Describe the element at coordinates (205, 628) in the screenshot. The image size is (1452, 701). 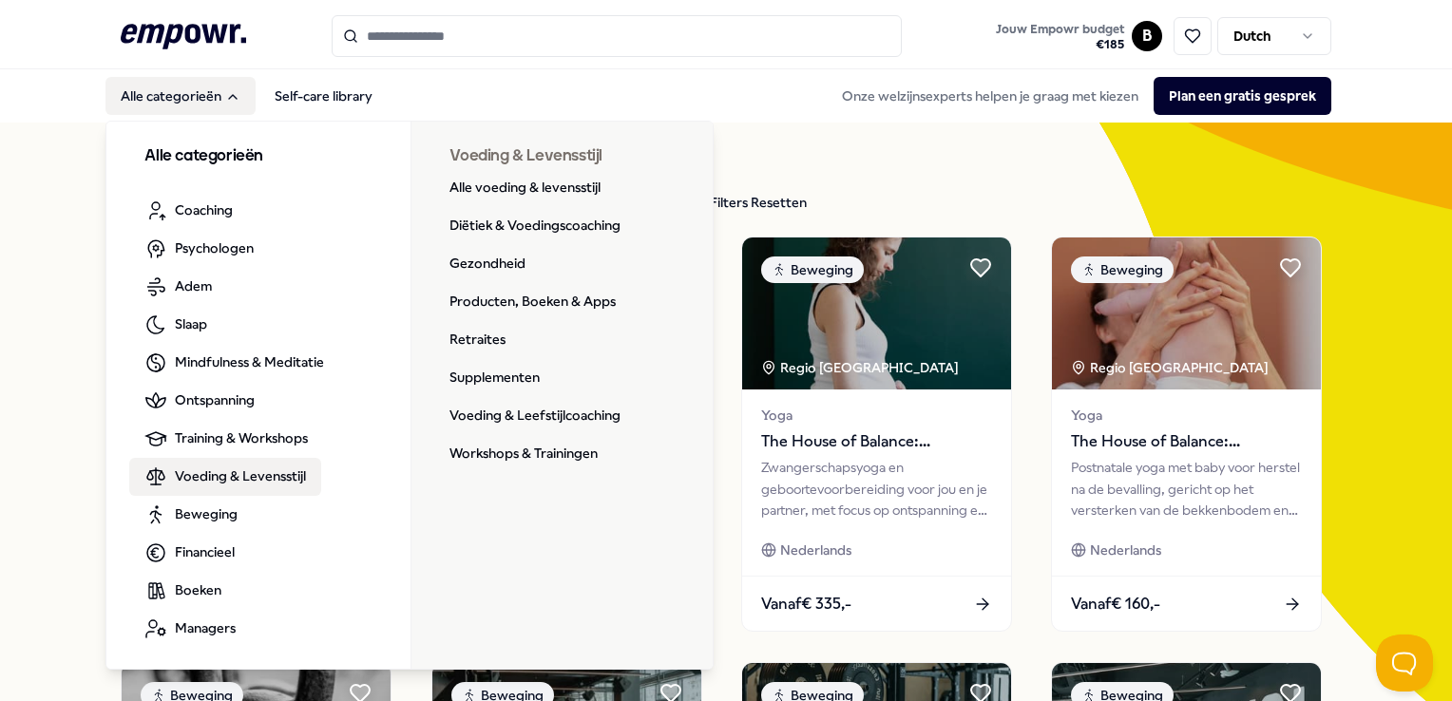
I see `span: Managers` at that location.